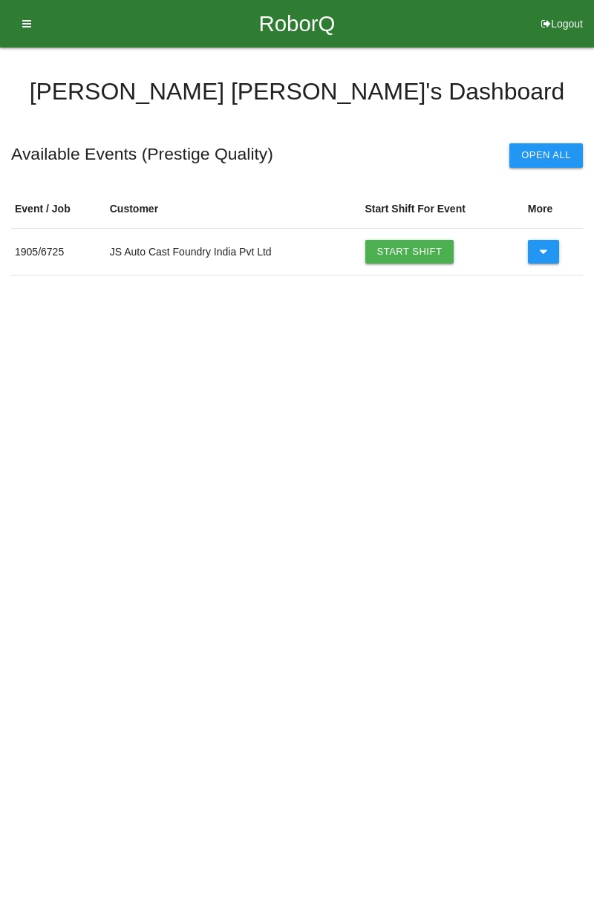  Describe the element at coordinates (553, 209) in the screenshot. I see `th: More` at that location.